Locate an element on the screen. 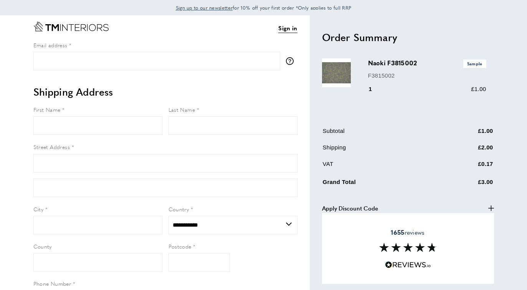  td: VAT is located at coordinates (381, 167).